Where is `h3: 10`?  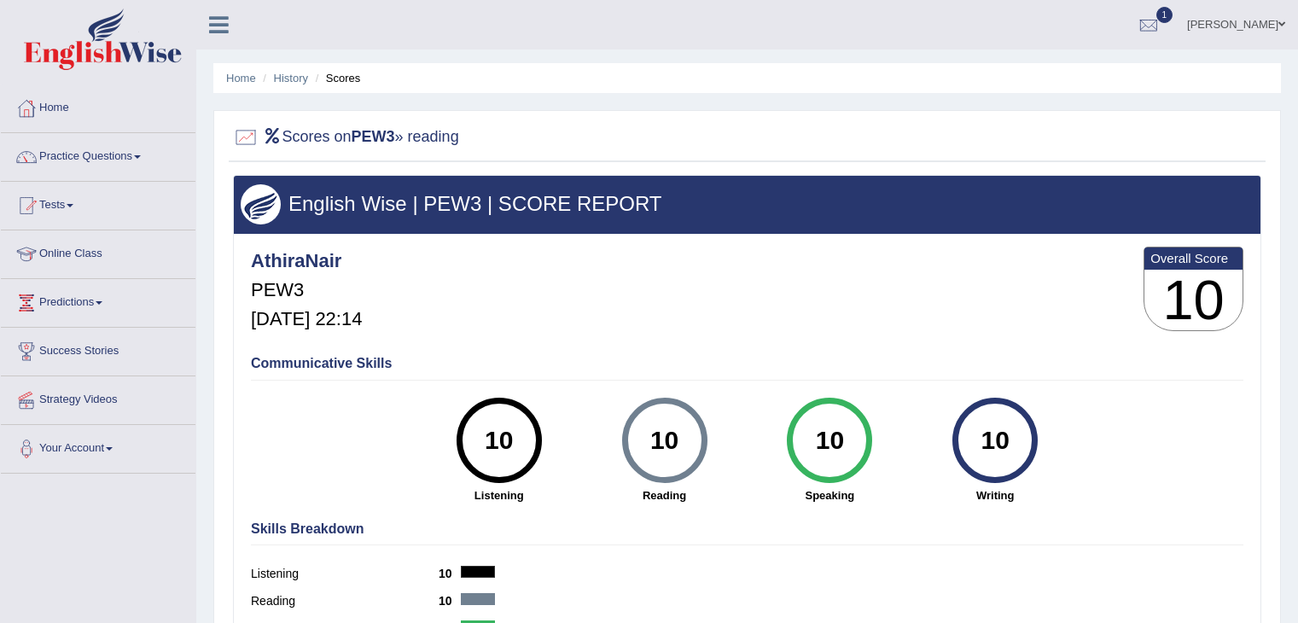 h3: 10 is located at coordinates (1193, 300).